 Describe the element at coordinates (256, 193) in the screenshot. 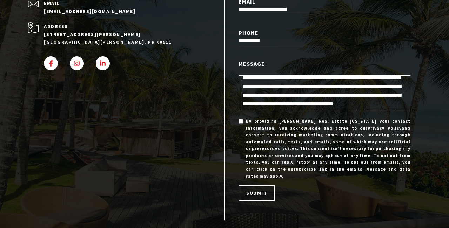

I see `span: Submit` at that location.